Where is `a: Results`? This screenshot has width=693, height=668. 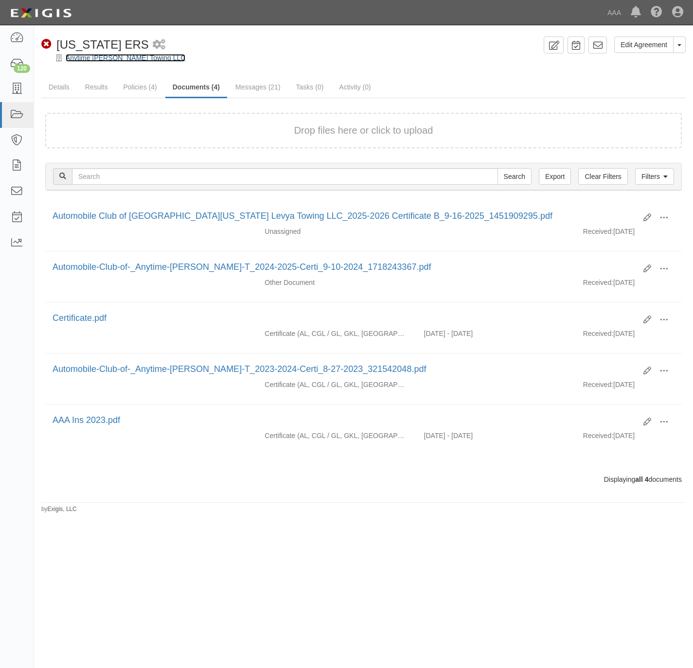
a: Results is located at coordinates (96, 87).